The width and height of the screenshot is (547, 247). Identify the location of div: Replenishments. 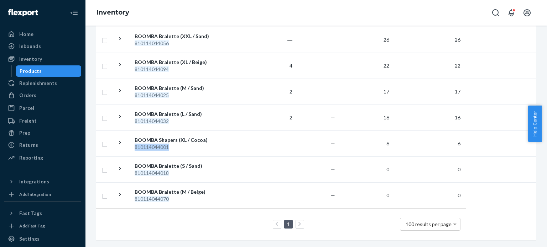
(38, 83).